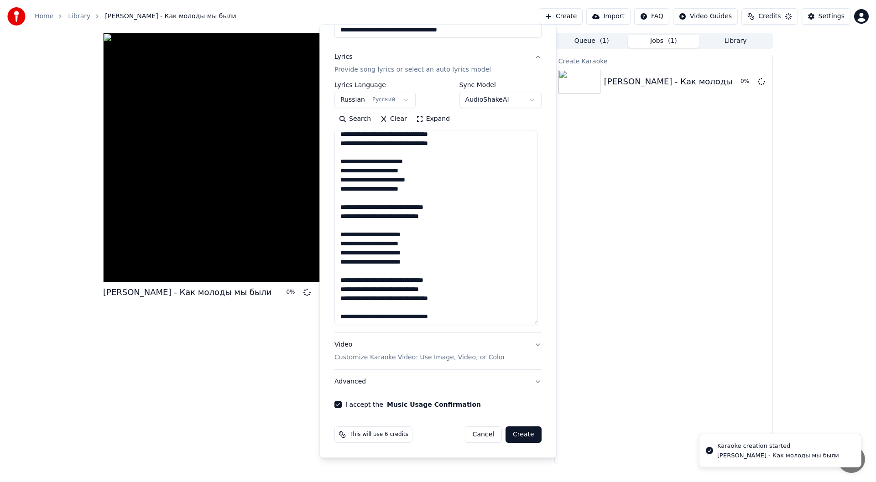 Image resolution: width=876 pixels, height=482 pixels. I want to click on p: Provide song lyrics or select an auto lyrics model, so click(413, 70).